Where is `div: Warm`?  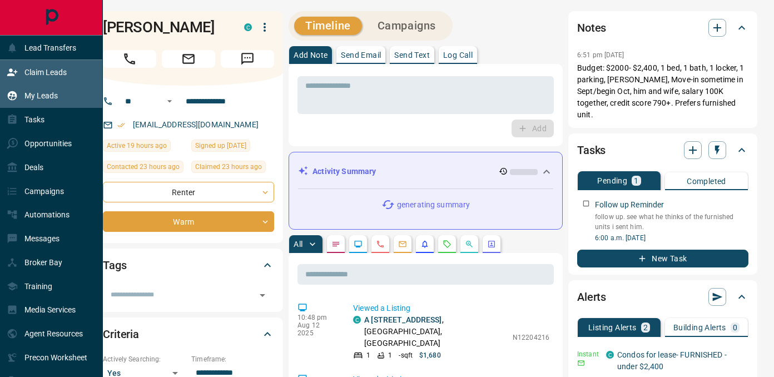 div: Warm is located at coordinates (188, 221).